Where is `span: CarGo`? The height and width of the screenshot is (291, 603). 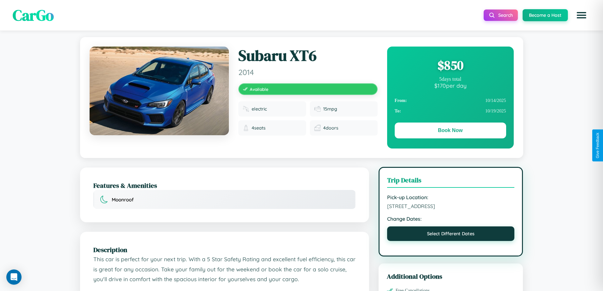 span: CarGo is located at coordinates (33, 15).